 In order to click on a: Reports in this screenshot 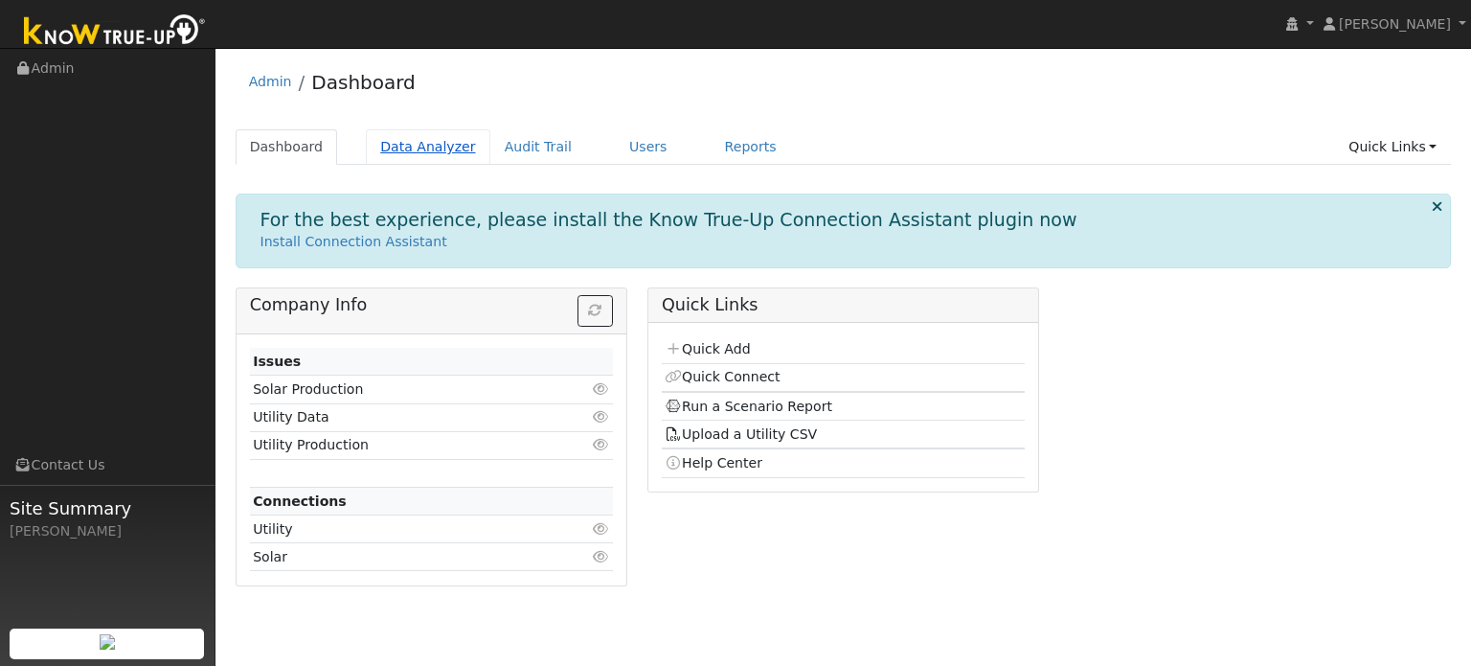, I will do `click(751, 147)`.